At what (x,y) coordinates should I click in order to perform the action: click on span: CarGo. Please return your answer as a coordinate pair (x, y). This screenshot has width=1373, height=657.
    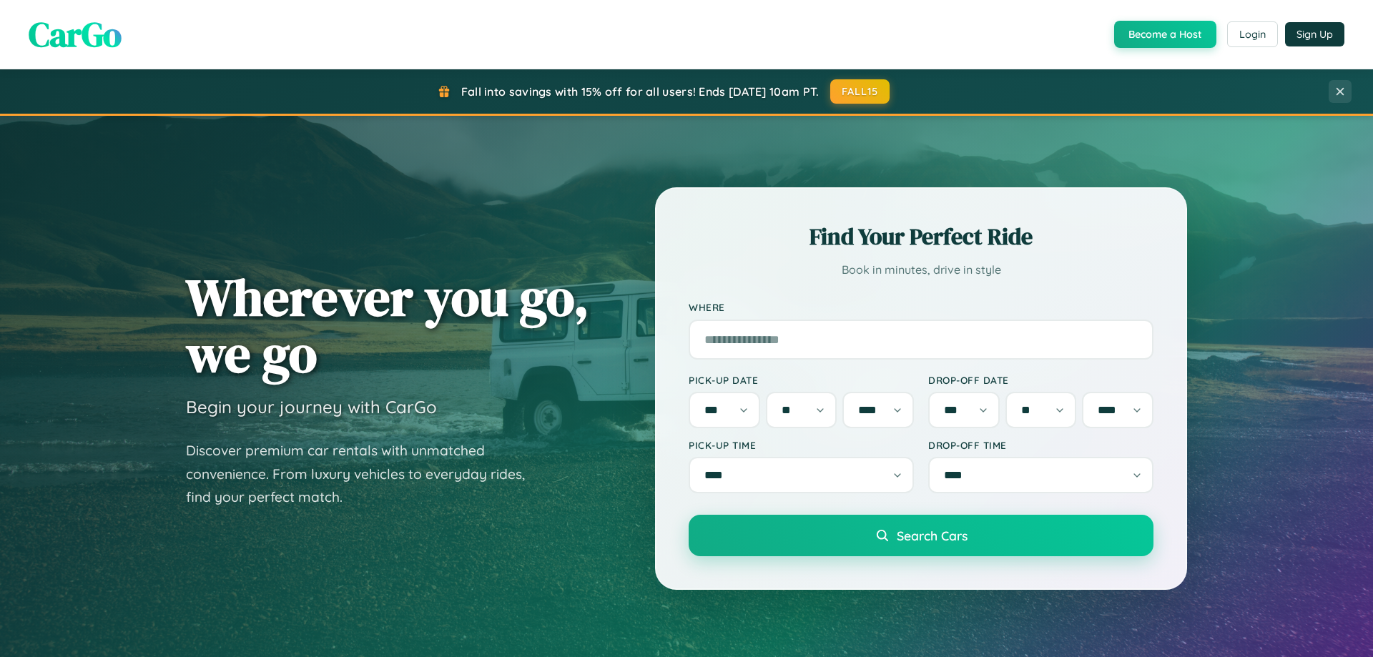
    Looking at the image, I should click on (75, 34).